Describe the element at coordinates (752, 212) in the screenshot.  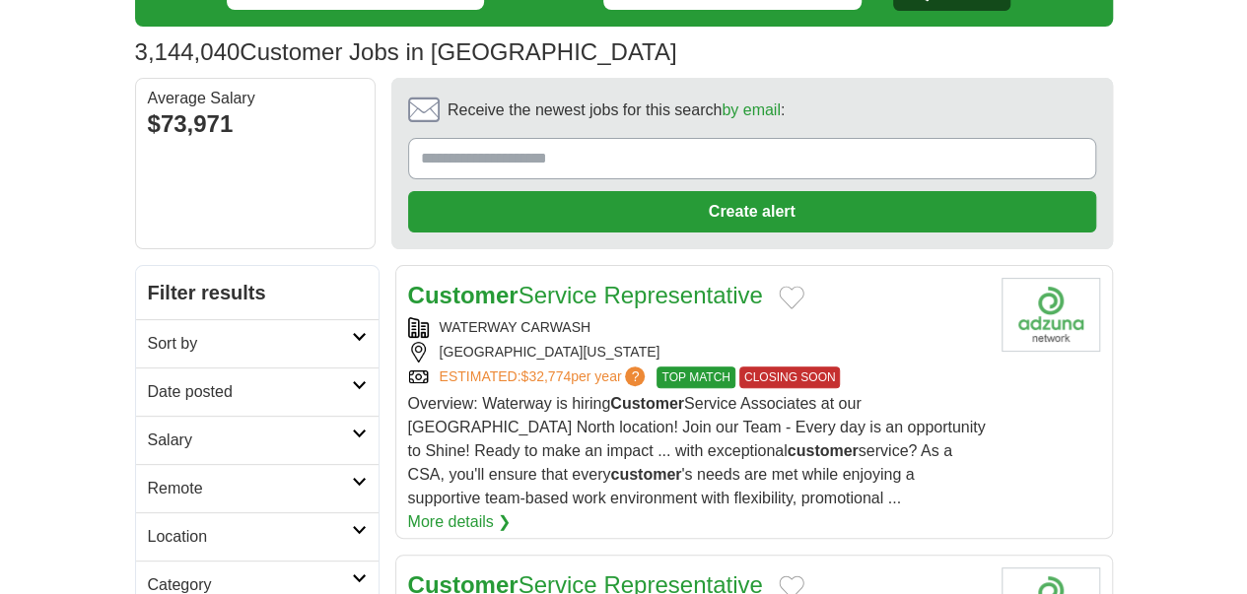
I see `button: Create alert` at that location.